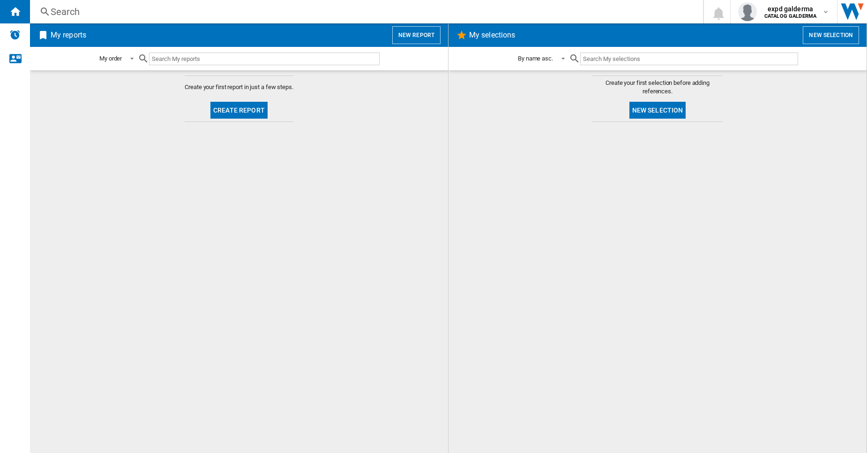 This screenshot has width=867, height=453. I want to click on input: Search My selections, so click(689, 59).